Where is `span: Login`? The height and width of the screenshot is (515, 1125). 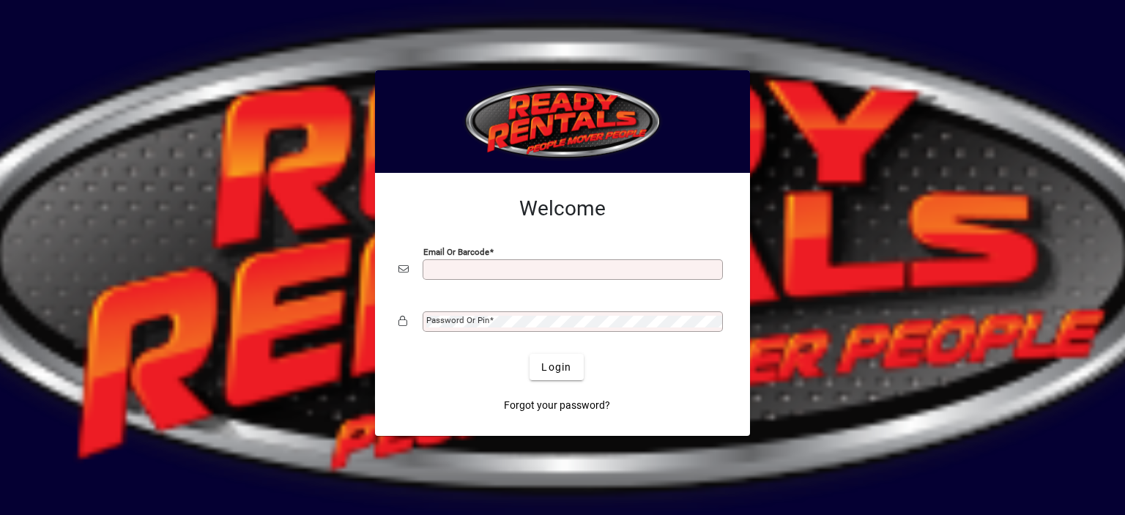
span: Login is located at coordinates (556, 367).